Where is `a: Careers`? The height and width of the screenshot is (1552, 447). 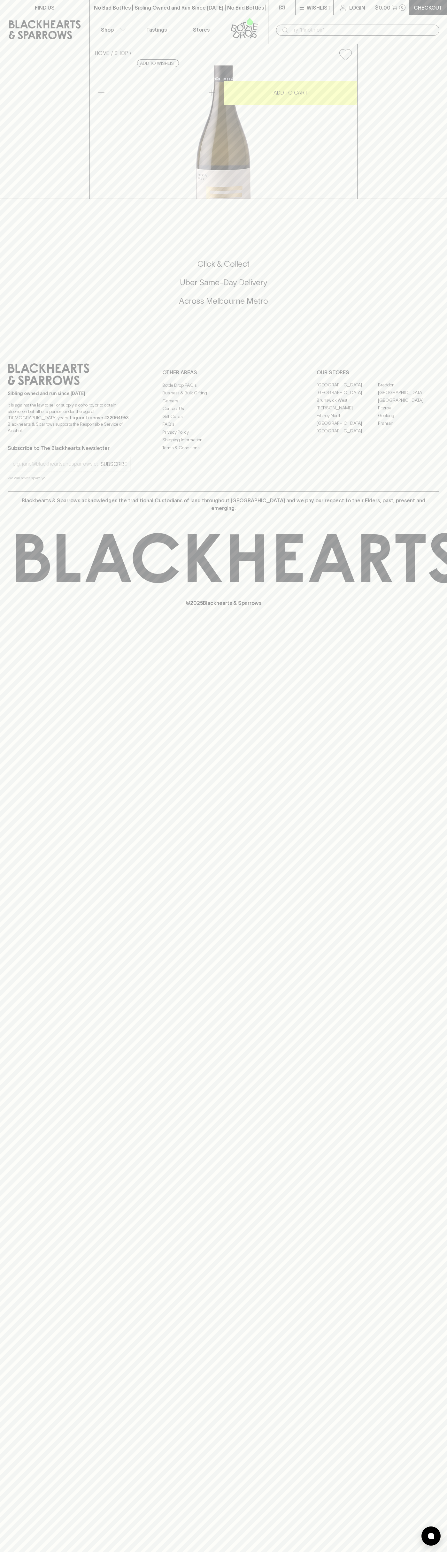 a: Careers is located at coordinates (224, 401).